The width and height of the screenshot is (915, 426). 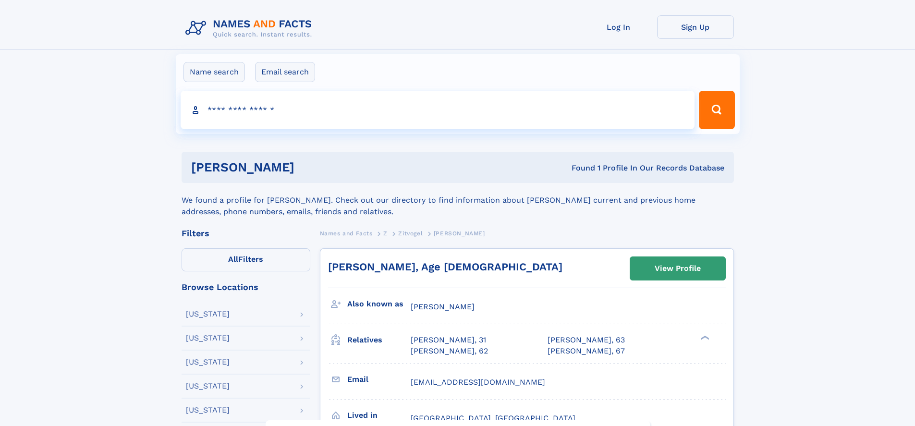 I want to click on button: Search Button, so click(x=717, y=110).